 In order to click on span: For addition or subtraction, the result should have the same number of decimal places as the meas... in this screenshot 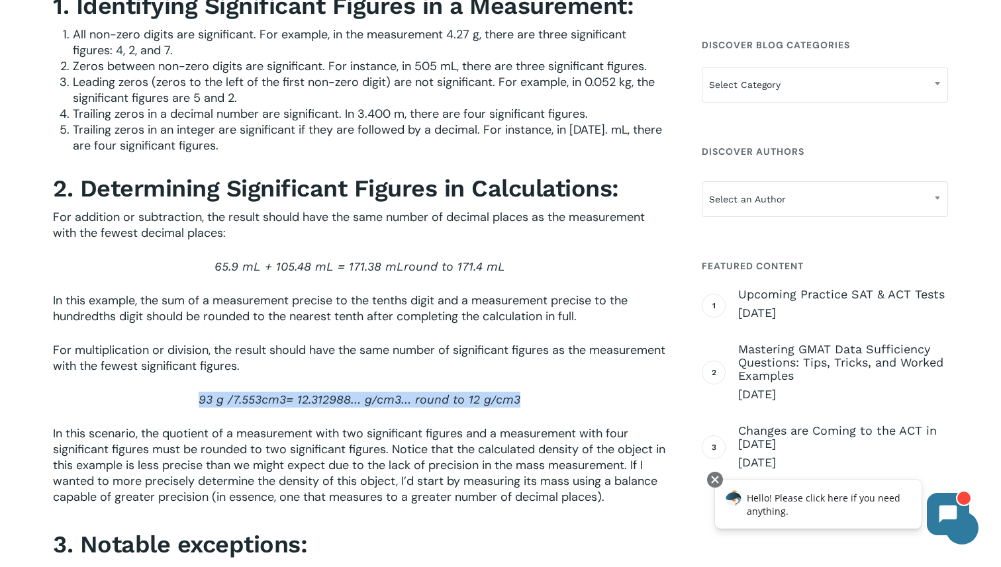, I will do `click(349, 225)`.